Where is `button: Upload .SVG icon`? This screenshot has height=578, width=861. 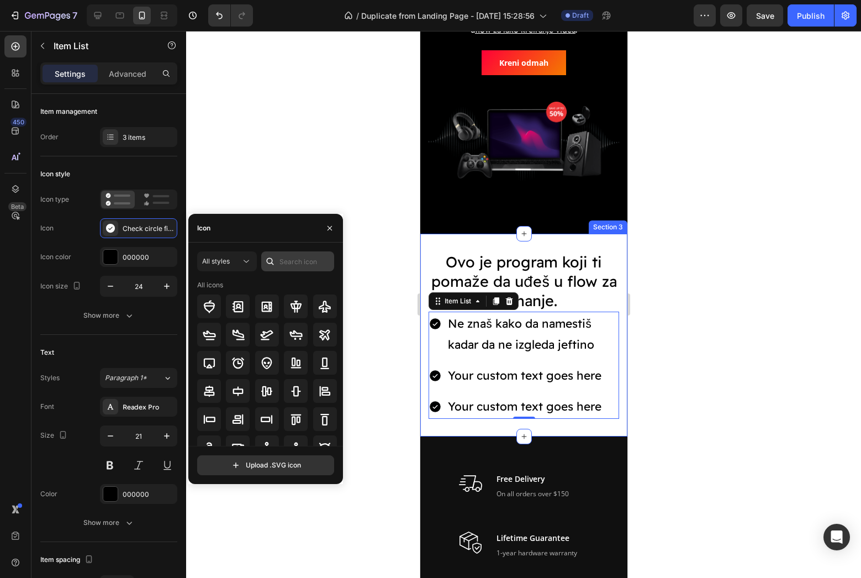 button: Upload .SVG icon is located at coordinates (266, 465).